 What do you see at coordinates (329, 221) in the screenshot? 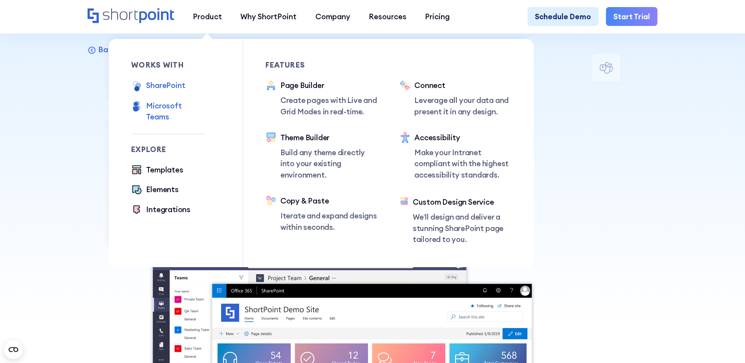
I see `p: Iterate and expand designs within seconds.` at bounding box center [329, 221].